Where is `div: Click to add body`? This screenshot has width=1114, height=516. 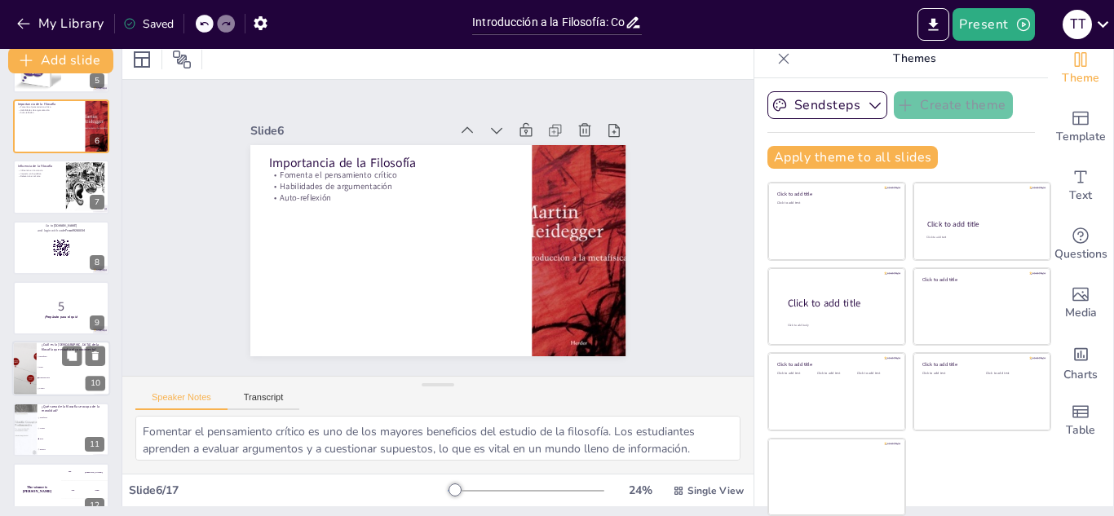 div: Click to add body is located at coordinates (839, 325).